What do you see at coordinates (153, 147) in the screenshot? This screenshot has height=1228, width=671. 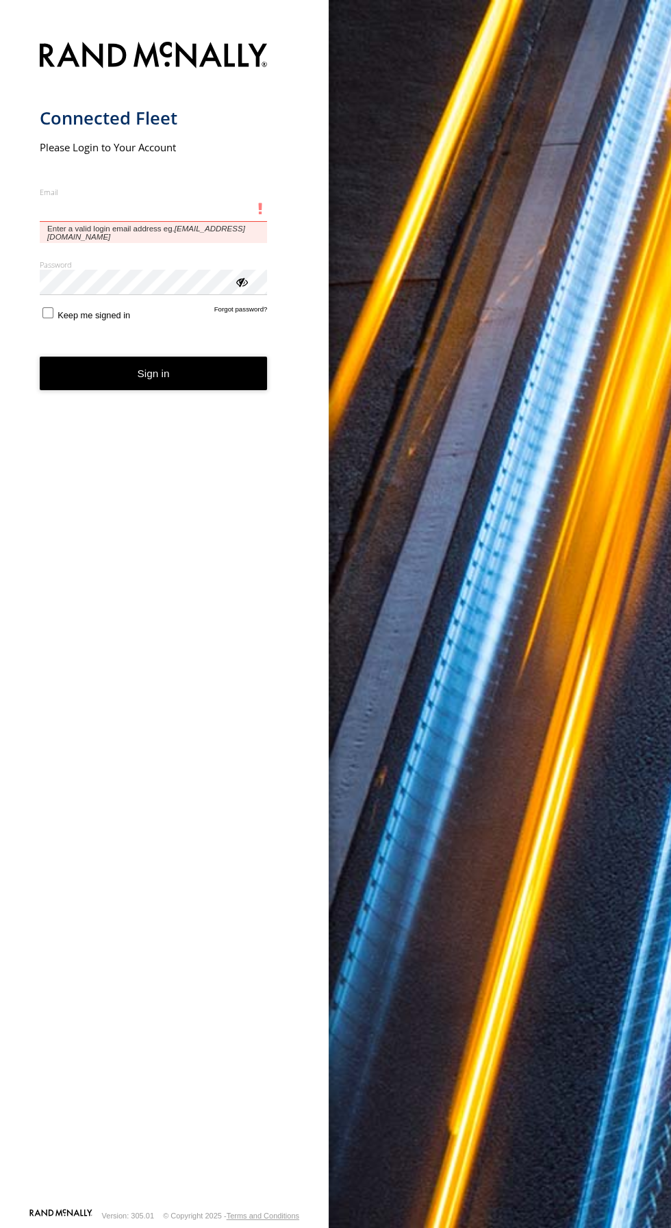 I see `h2: Please Login to Your Account` at bounding box center [153, 147].